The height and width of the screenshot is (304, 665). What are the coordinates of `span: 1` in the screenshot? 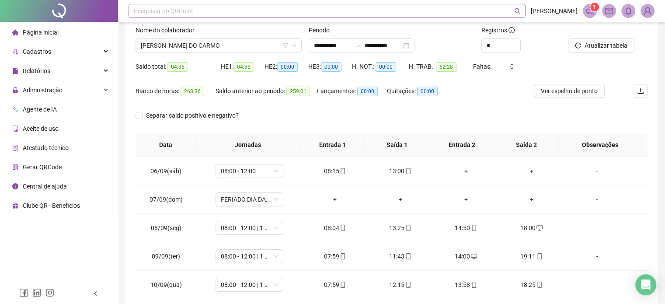 It's located at (594, 7).